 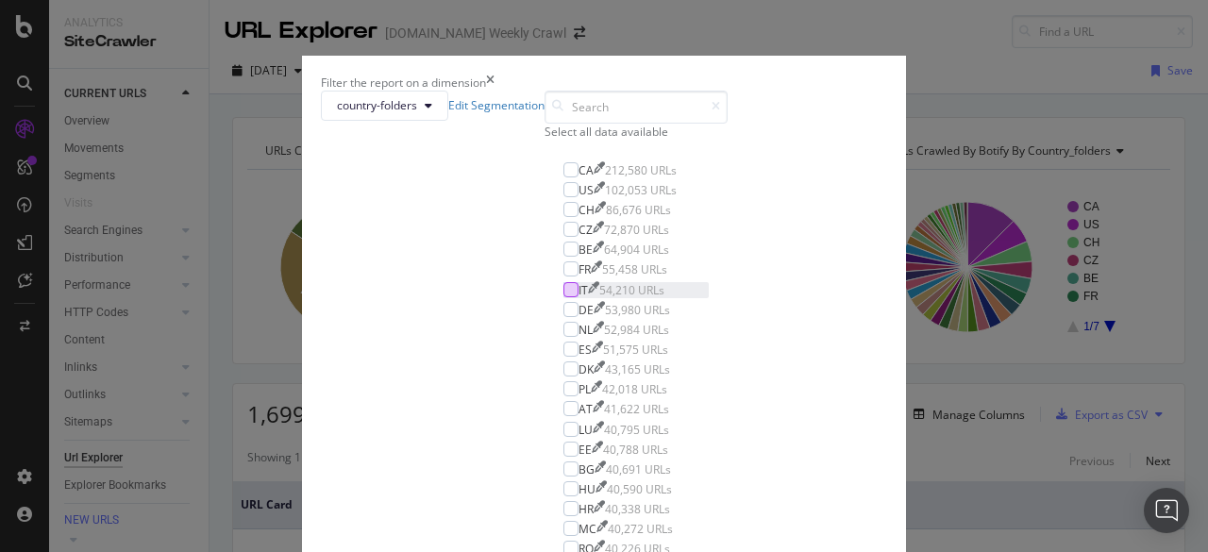 What do you see at coordinates (637, 369) in the screenshot?
I see `div: 43,165 URLs` at bounding box center [637, 369].